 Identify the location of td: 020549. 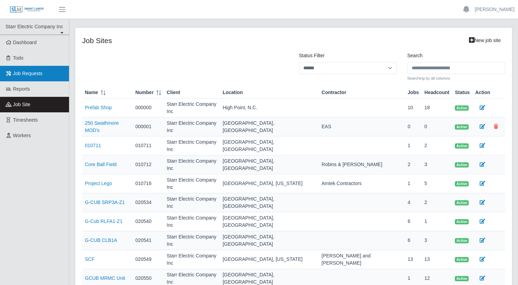
(148, 260).